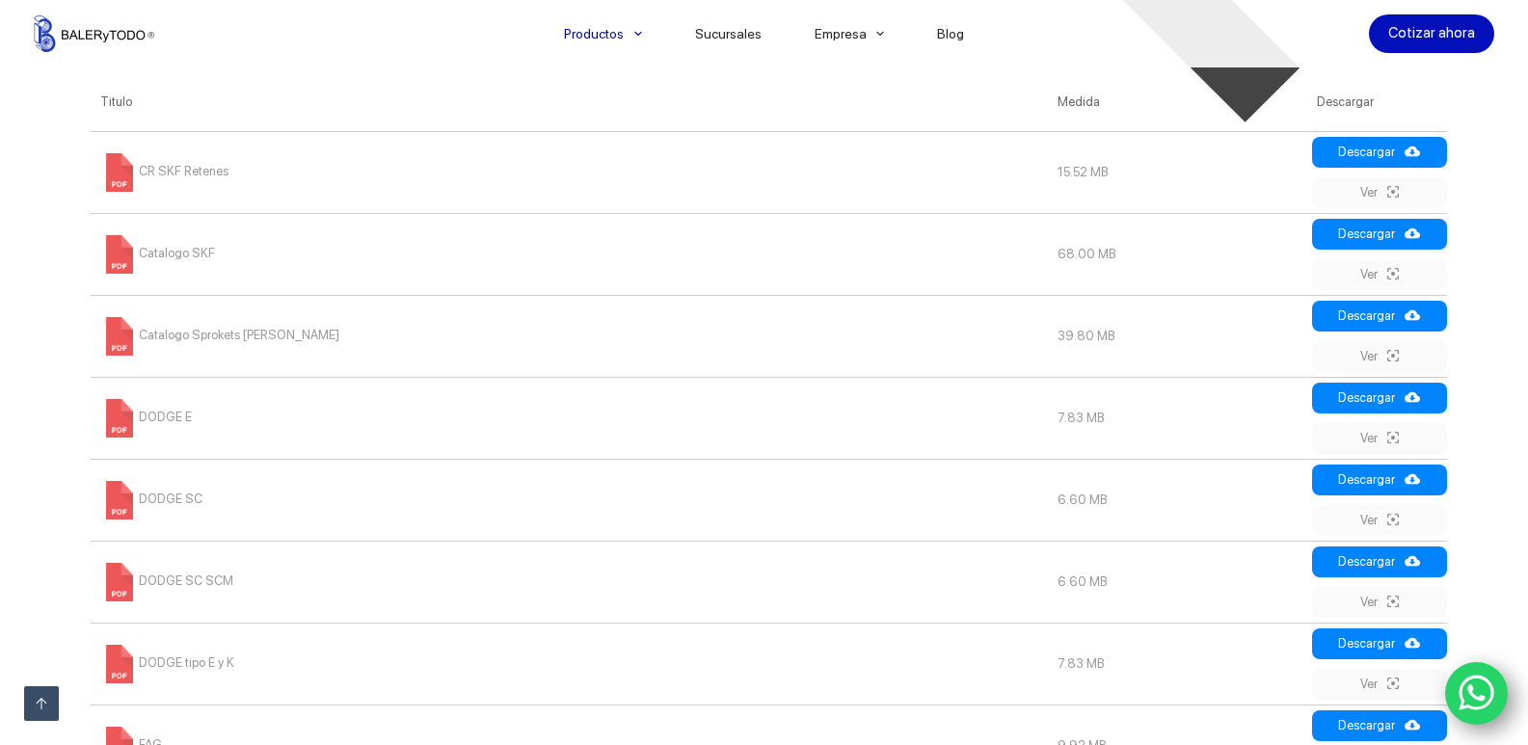 Image resolution: width=1528 pixels, height=745 pixels. What do you see at coordinates (1477, 694) in the screenshot?
I see `a: WhatsApp` at bounding box center [1477, 694].